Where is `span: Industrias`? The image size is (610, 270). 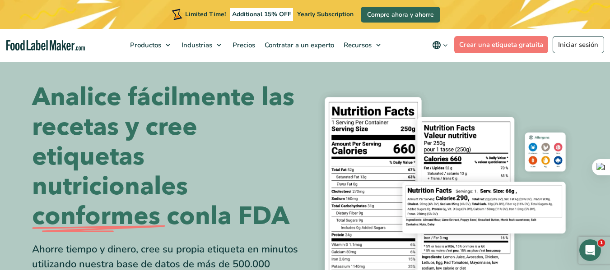
span: Industrias is located at coordinates (196, 45).